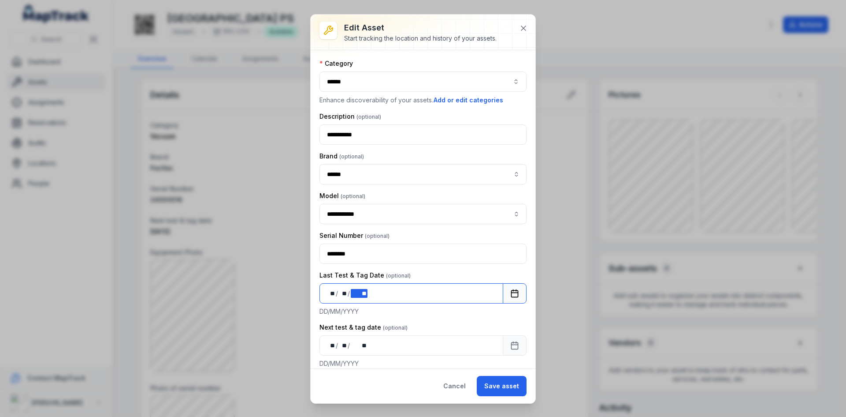  I want to click on label: Next test & tag date, so click(364, 327).